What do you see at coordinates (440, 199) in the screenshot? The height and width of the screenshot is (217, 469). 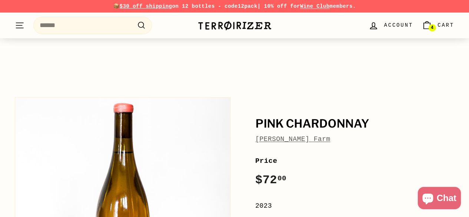 I see `inbox-online-store-chat: Shopify online store chat` at bounding box center [440, 199].